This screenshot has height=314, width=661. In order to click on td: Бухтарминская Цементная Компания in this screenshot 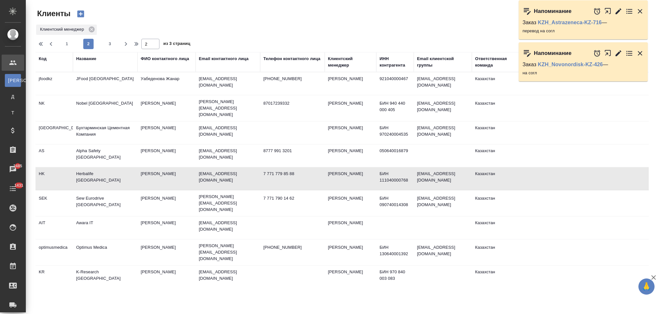, I will do `click(105, 133)`.